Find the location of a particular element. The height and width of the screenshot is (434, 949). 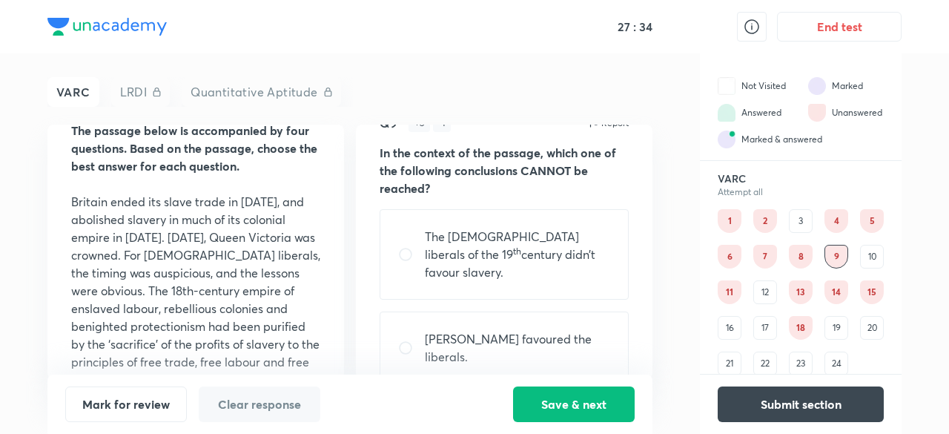

div: 6 is located at coordinates (729, 256).